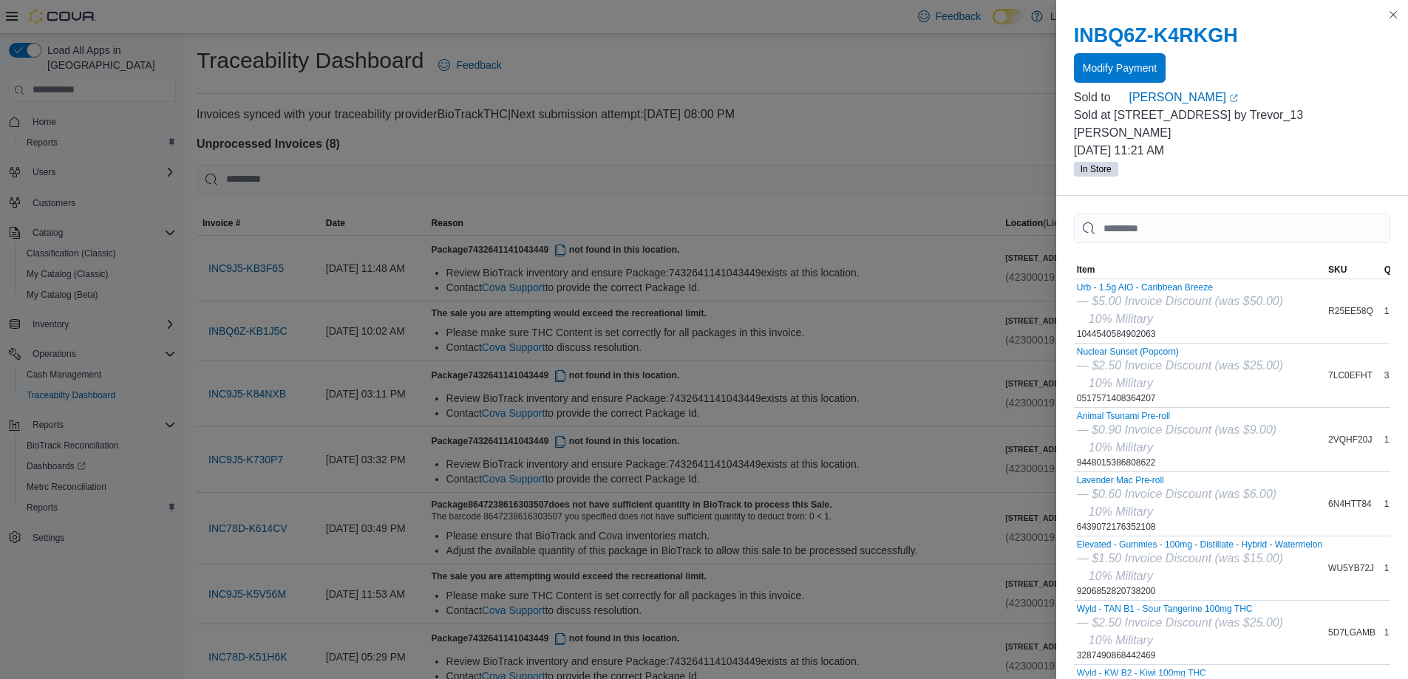 The height and width of the screenshot is (679, 1408). What do you see at coordinates (1232, 35) in the screenshot?
I see `h2: INBQ6Z-K4RKGH` at bounding box center [1232, 35].